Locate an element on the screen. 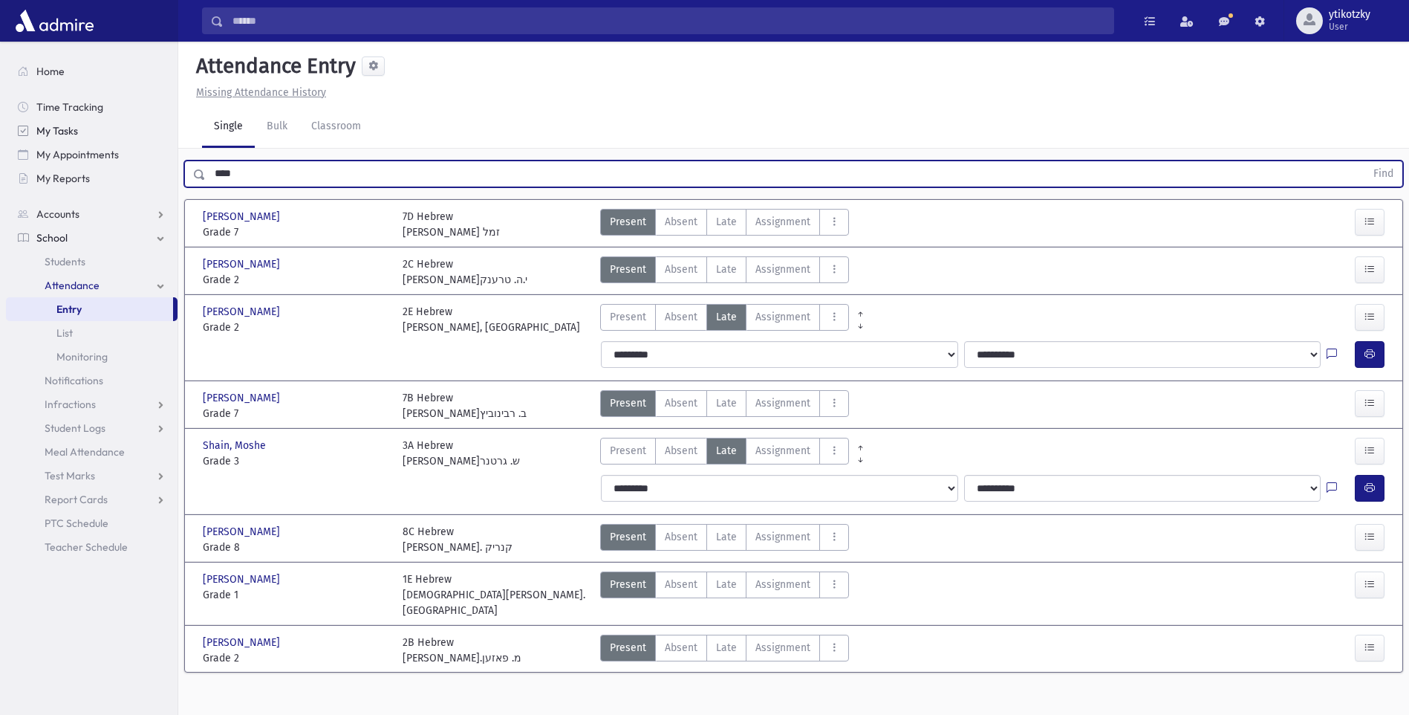 The height and width of the screenshot is (715, 1409). span: Grade 8 is located at coordinates (295, 547).